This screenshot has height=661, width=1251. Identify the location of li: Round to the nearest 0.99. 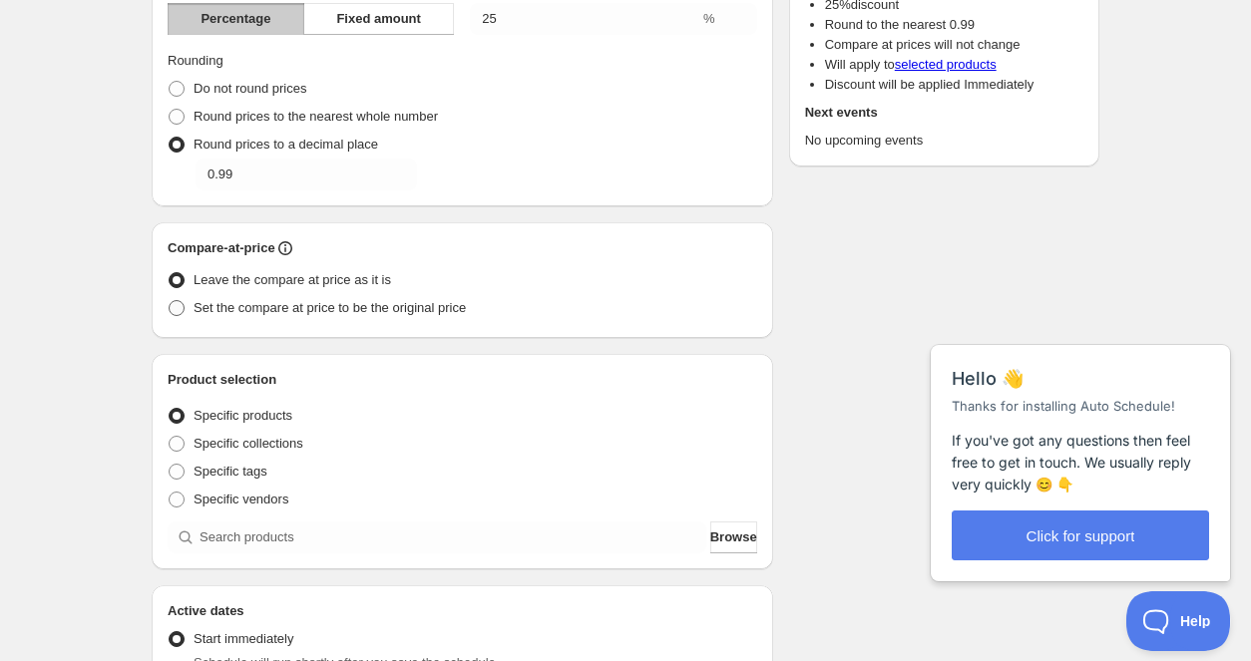
(953, 25).